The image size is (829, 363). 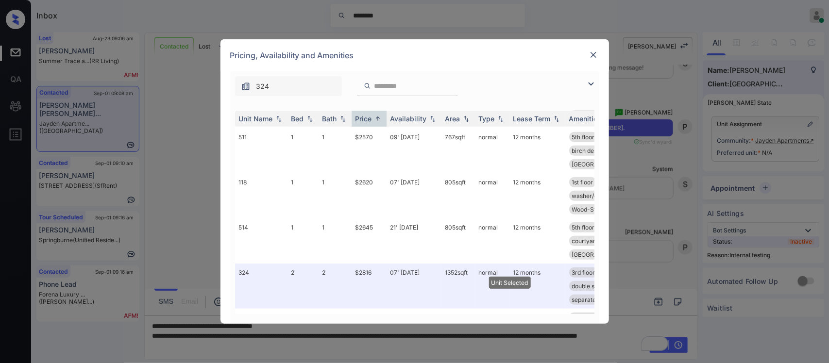 What do you see at coordinates (593, 55) in the screenshot?
I see `img: close` at bounding box center [593, 55].